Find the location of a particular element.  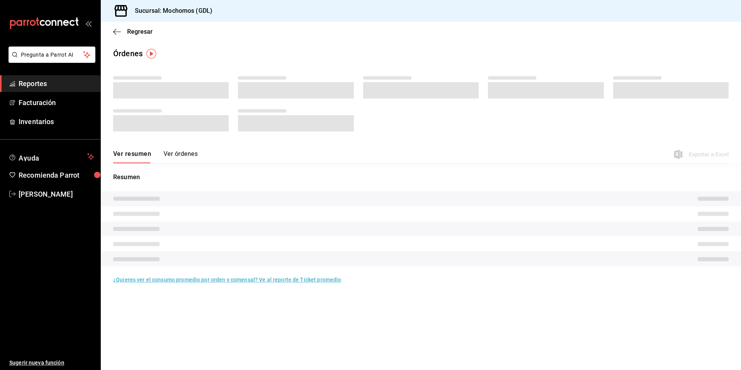

span: Inventarios is located at coordinates (56, 121).